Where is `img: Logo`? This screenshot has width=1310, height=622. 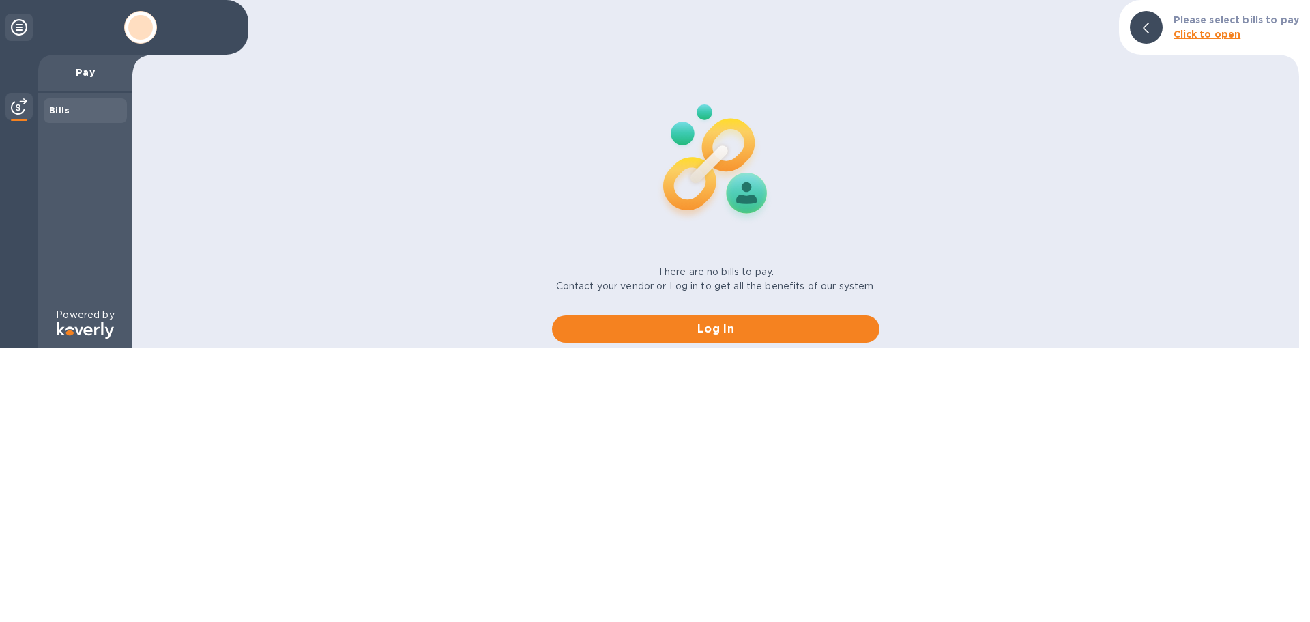
img: Logo is located at coordinates (85, 330).